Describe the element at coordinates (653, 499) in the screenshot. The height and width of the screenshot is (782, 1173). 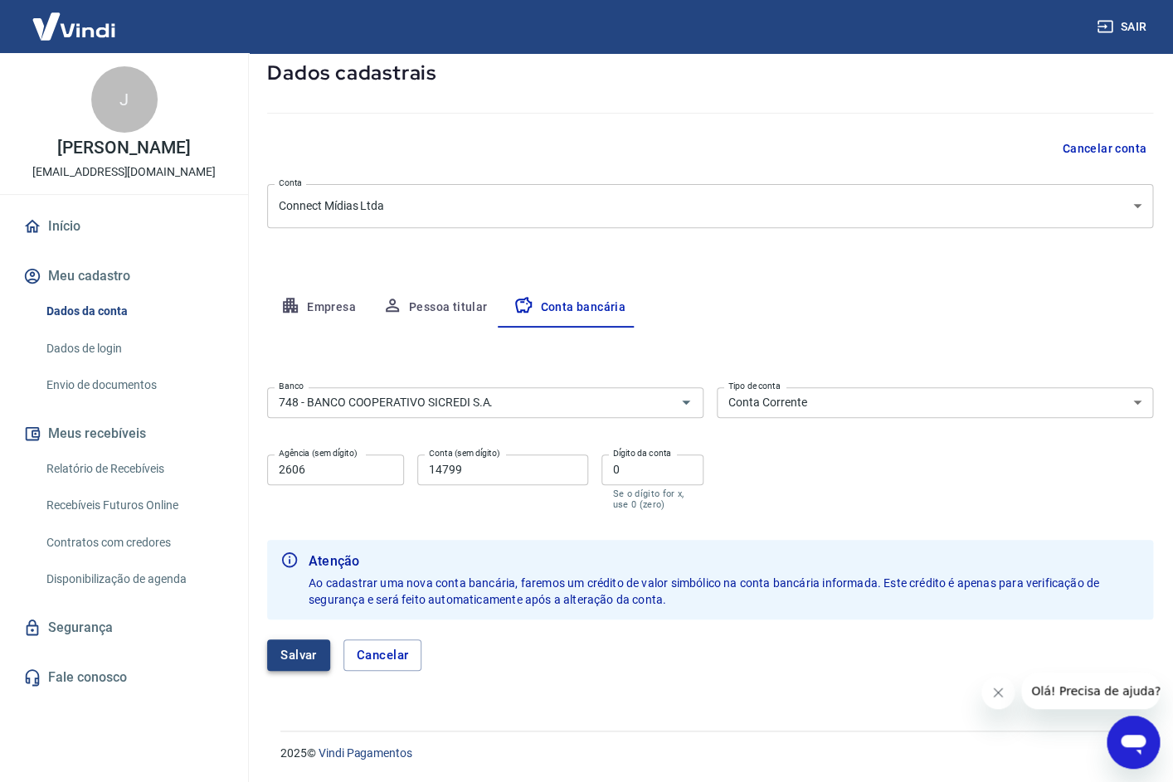
I see `p: Se o dígito for x, use 0 (zero)` at that location.